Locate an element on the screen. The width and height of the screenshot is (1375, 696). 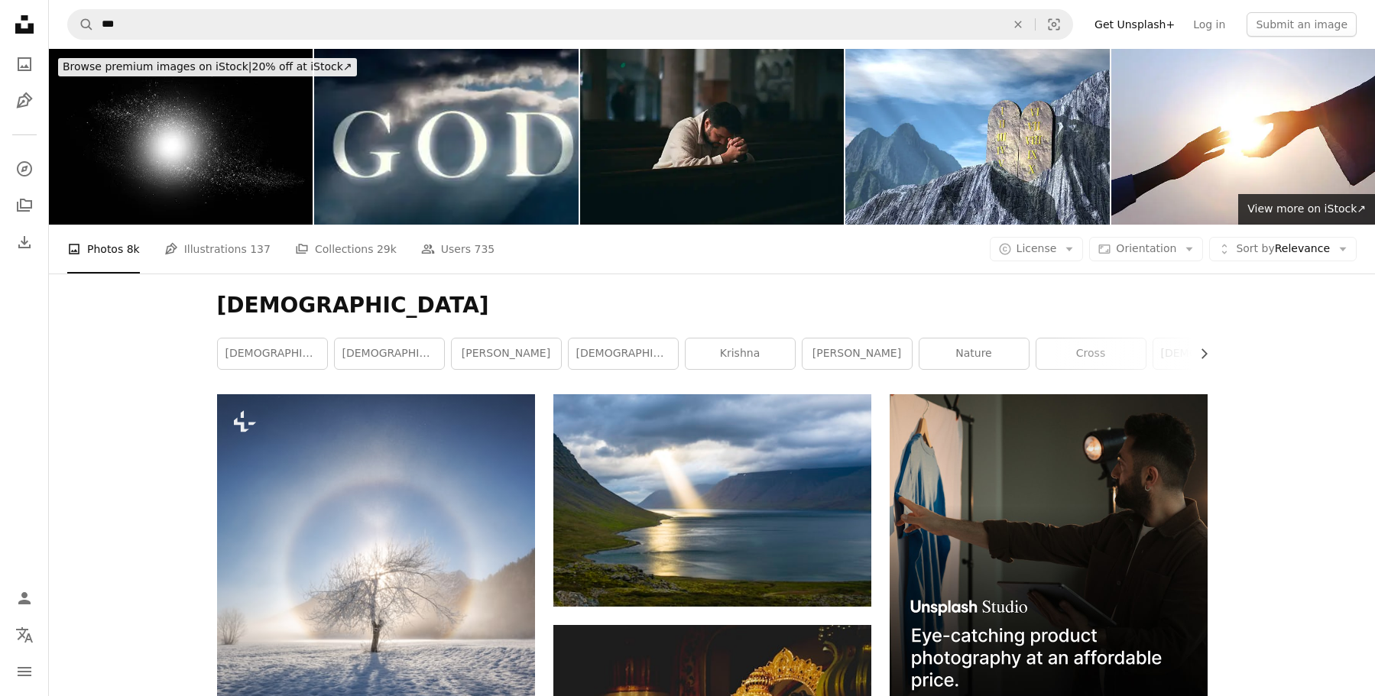
img: Young man sitting on the pews of the dark church, profile portrait in a religious interior is located at coordinates (712, 137).